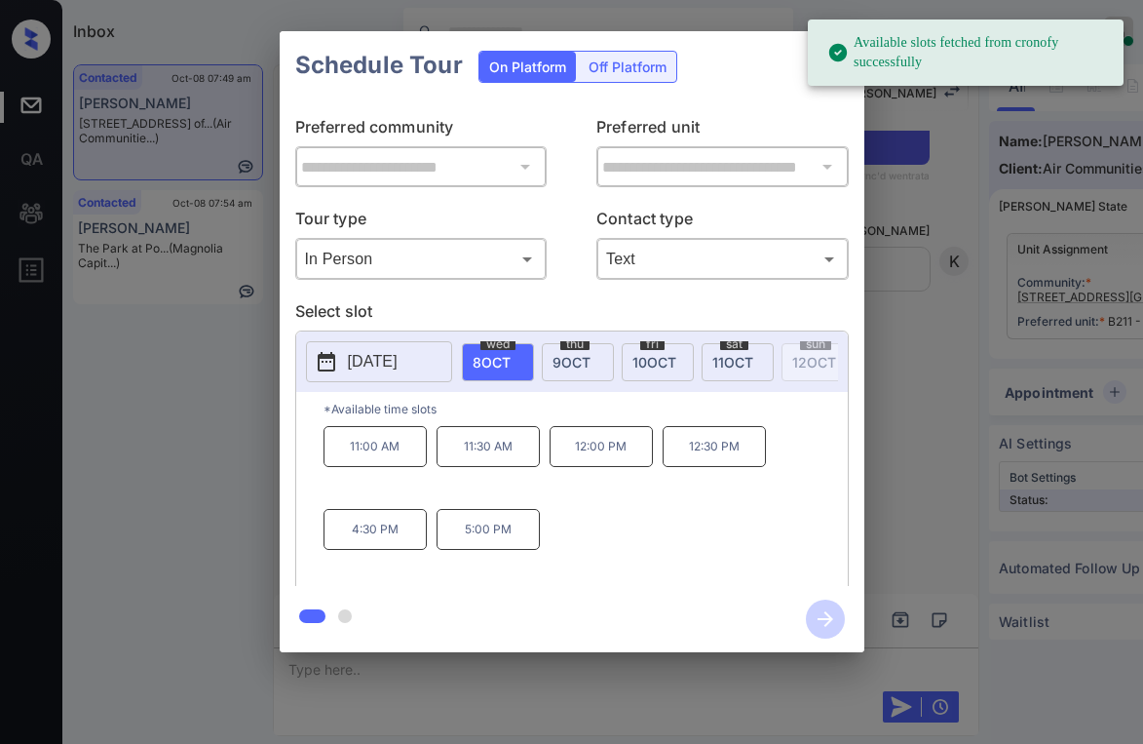 This screenshot has height=744, width=1143. I want to click on span: sat, so click(734, 344).